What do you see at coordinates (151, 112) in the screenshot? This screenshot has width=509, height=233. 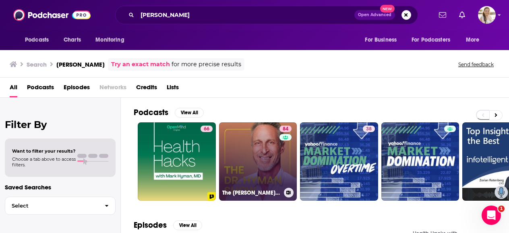 I see `h2: Podcasts` at bounding box center [151, 112].